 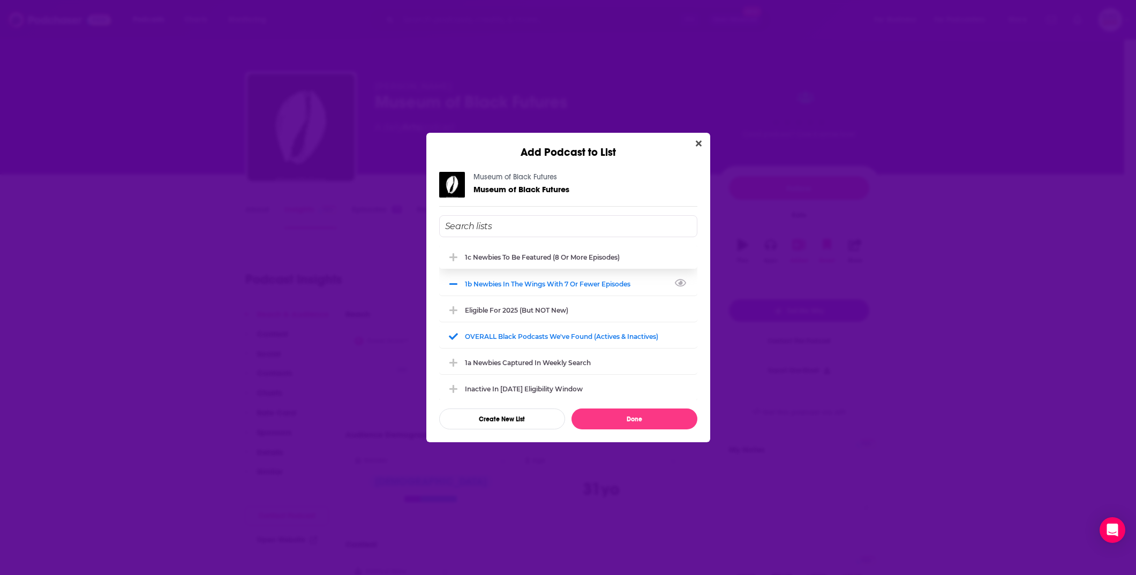 I want to click on button: Done, so click(x=634, y=419).